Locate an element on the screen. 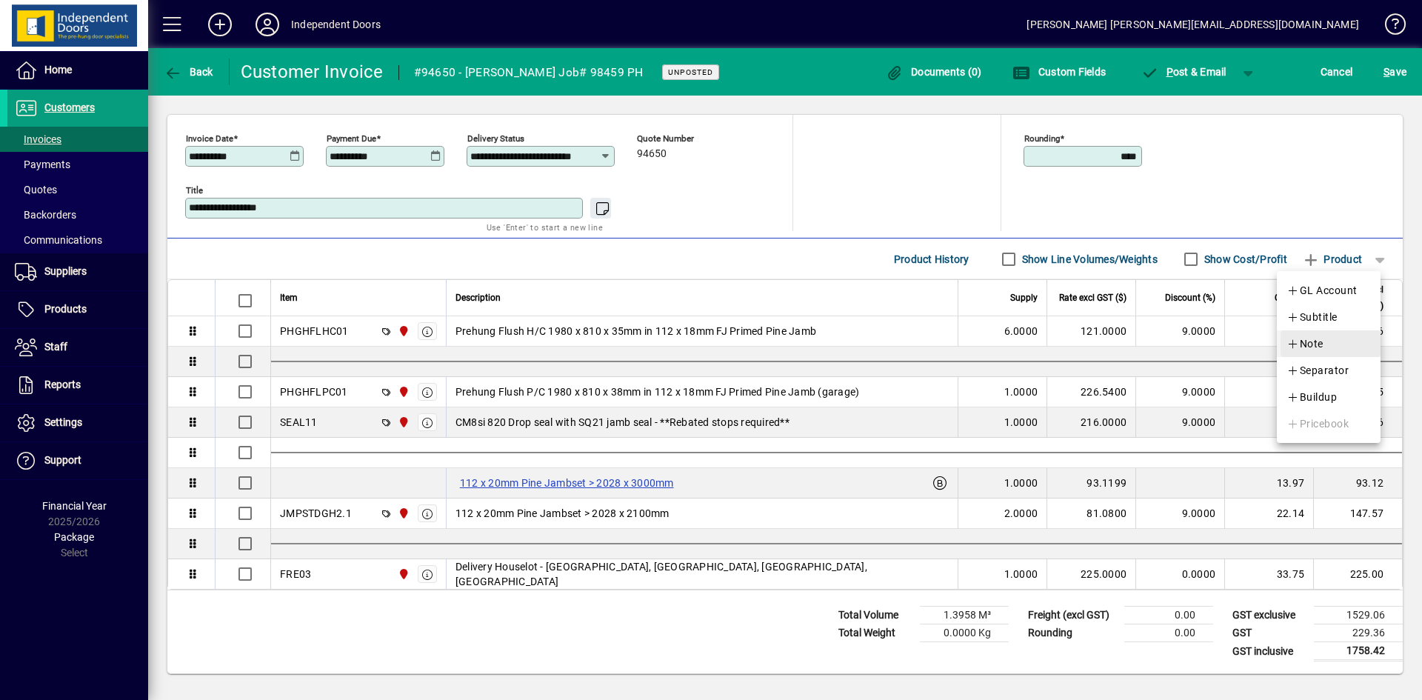 Image resolution: width=1422 pixels, height=700 pixels. button: Subtitle is located at coordinates (1329, 317).